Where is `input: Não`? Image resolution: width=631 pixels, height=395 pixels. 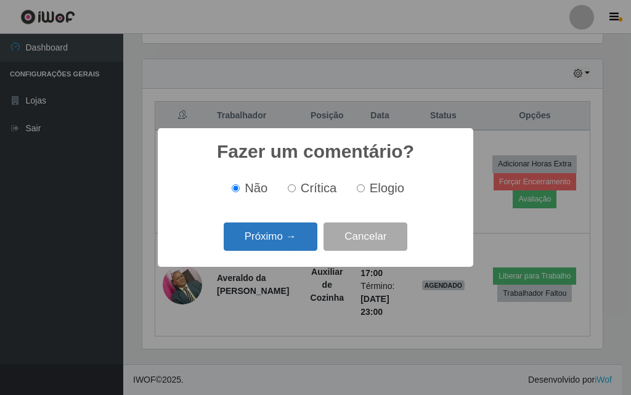
input: Não is located at coordinates (235, 188).